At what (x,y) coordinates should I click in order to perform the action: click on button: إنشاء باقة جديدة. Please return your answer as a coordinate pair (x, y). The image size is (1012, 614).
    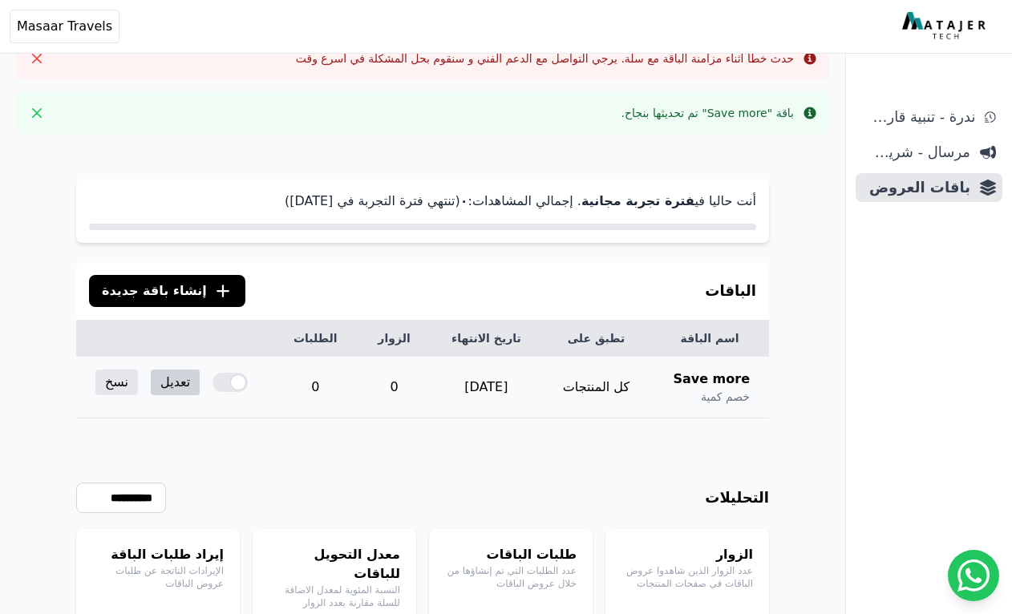
    Looking at the image, I should click on (167, 291).